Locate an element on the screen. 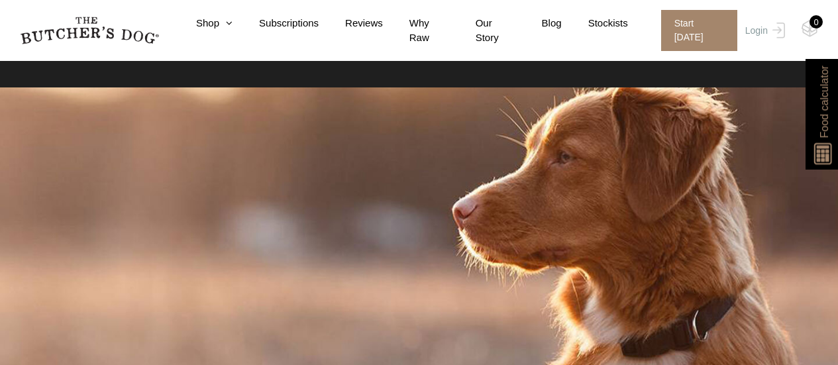  div: 0 is located at coordinates (816, 22).